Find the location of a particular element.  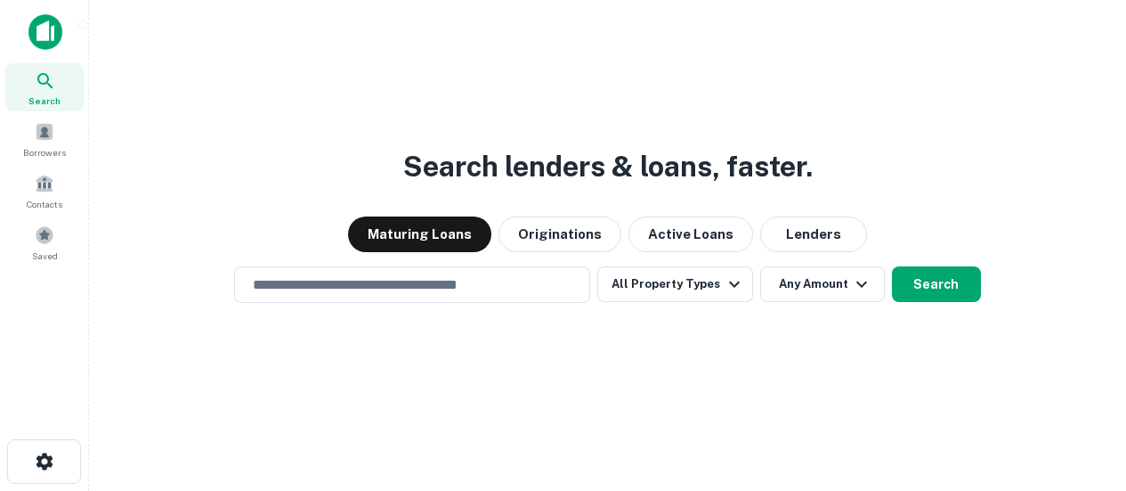

a: Borrowers is located at coordinates (45, 139).